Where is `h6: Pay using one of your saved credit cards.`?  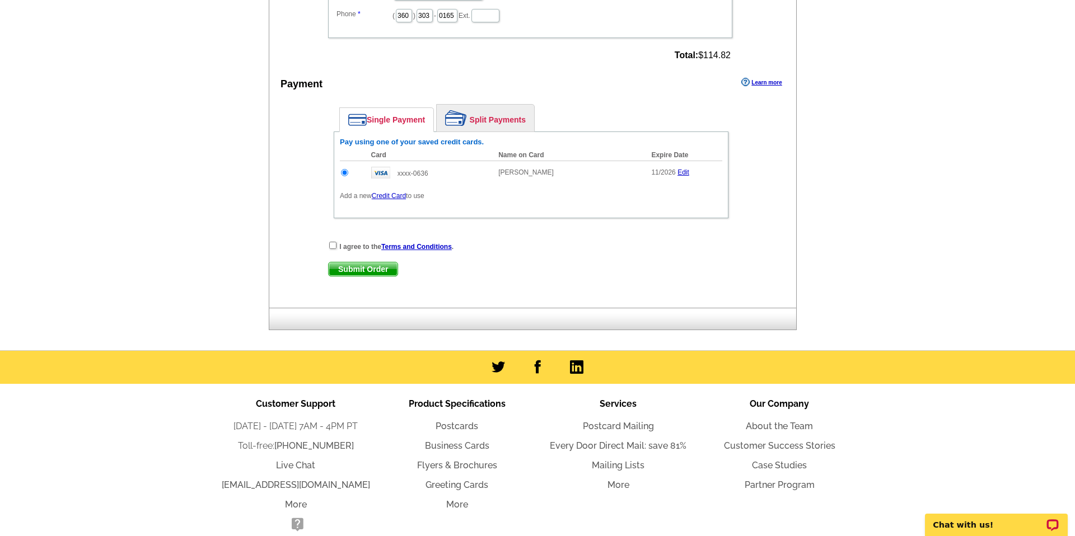 h6: Pay using one of your saved credit cards. is located at coordinates (531, 142).